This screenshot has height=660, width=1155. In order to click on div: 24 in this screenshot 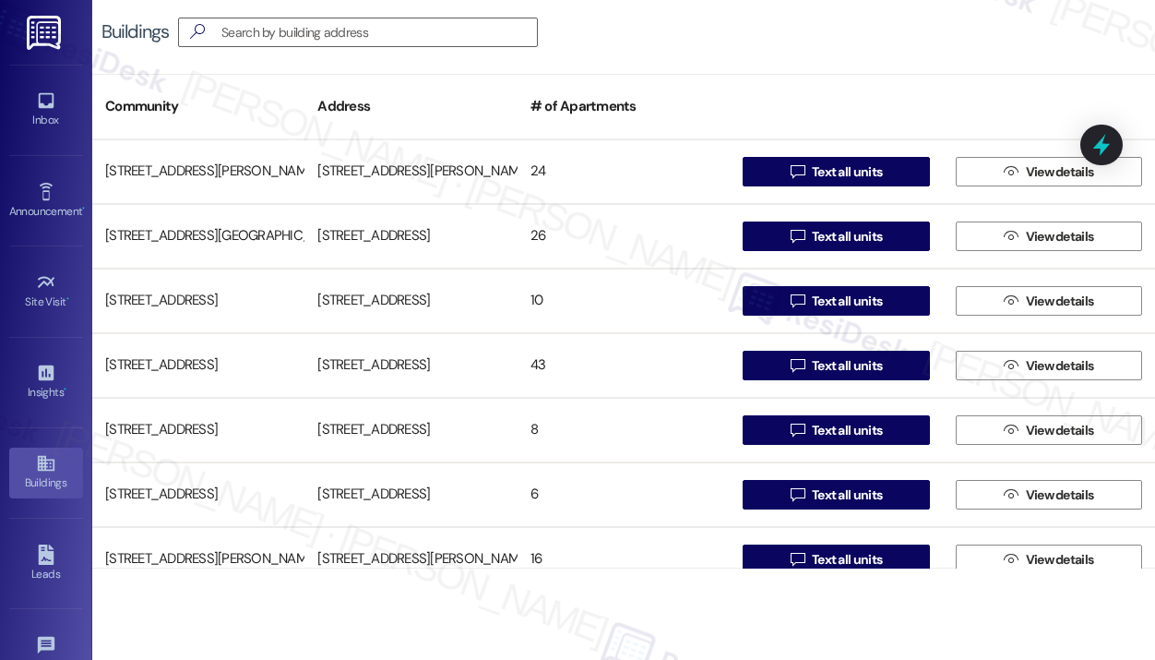, I will do `click(624, 172)`.